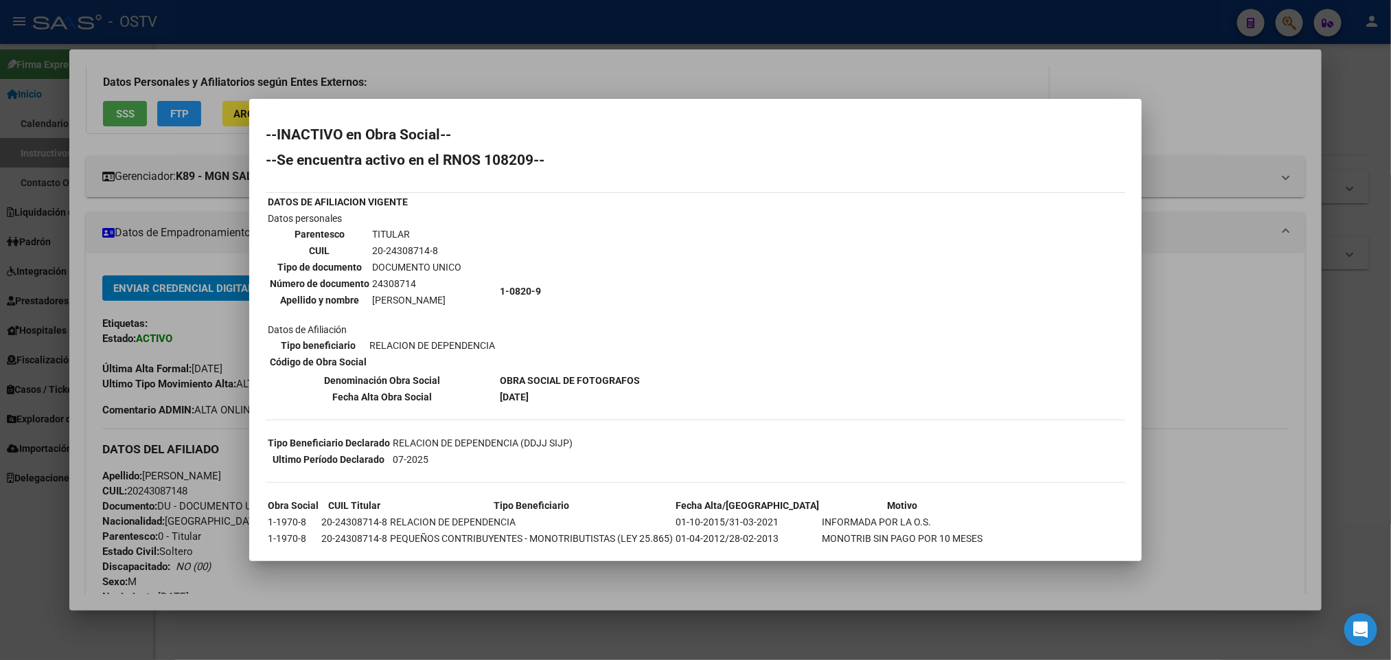 Image resolution: width=1391 pixels, height=660 pixels. I want to click on th: CUIL, so click(319, 251).